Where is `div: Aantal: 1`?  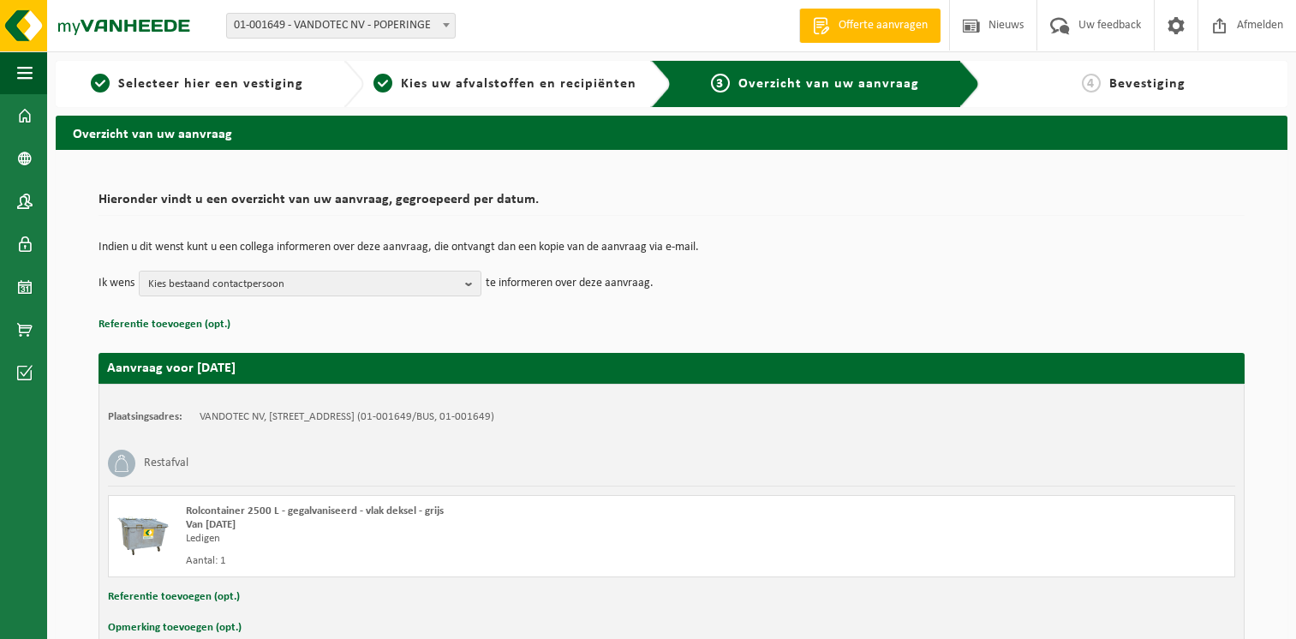 div: Aantal: 1 is located at coordinates (463, 561).